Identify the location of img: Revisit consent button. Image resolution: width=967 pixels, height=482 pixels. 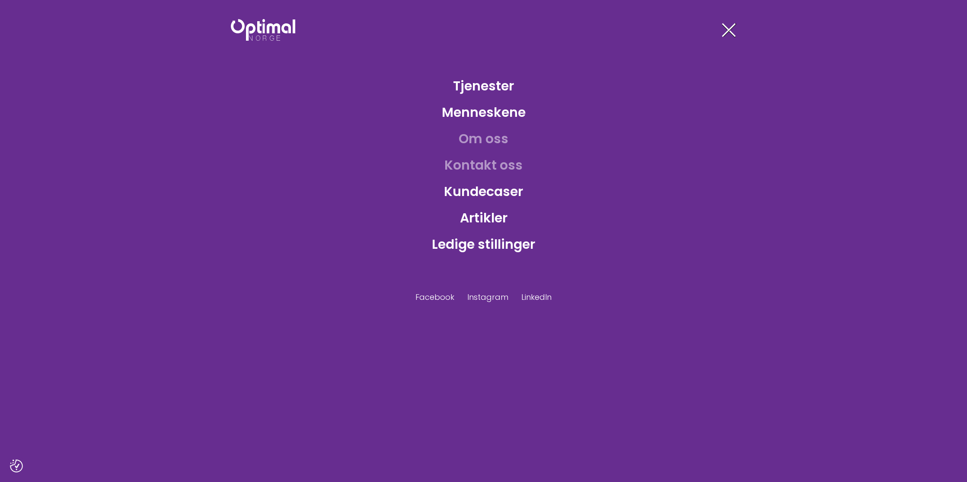
(16, 466).